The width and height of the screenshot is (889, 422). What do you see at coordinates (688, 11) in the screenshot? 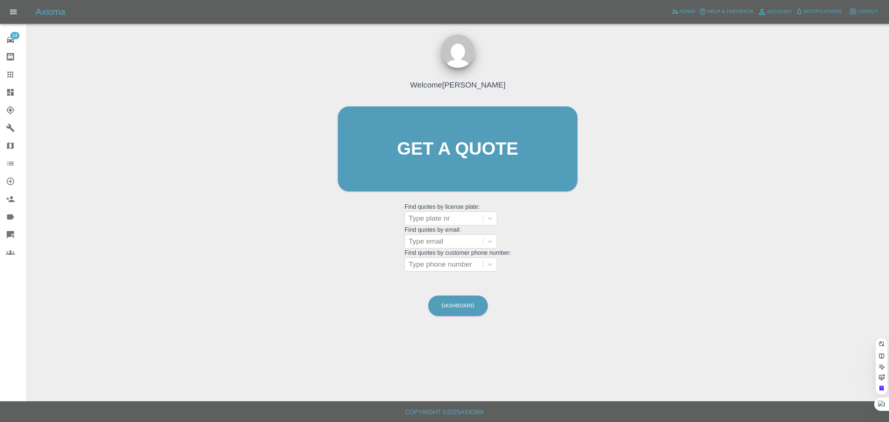
I see `span: Admin` at bounding box center [688, 11].